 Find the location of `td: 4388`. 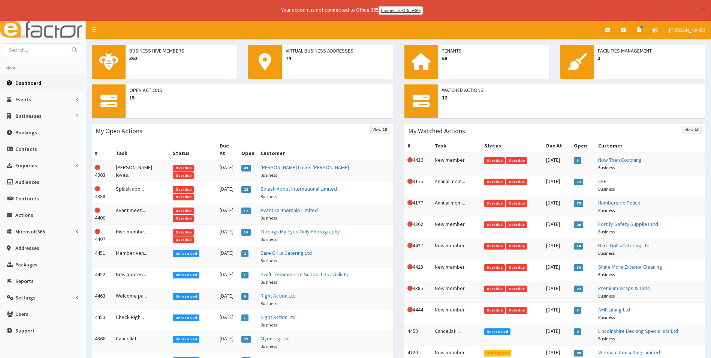

td: 4388 is located at coordinates (102, 192).